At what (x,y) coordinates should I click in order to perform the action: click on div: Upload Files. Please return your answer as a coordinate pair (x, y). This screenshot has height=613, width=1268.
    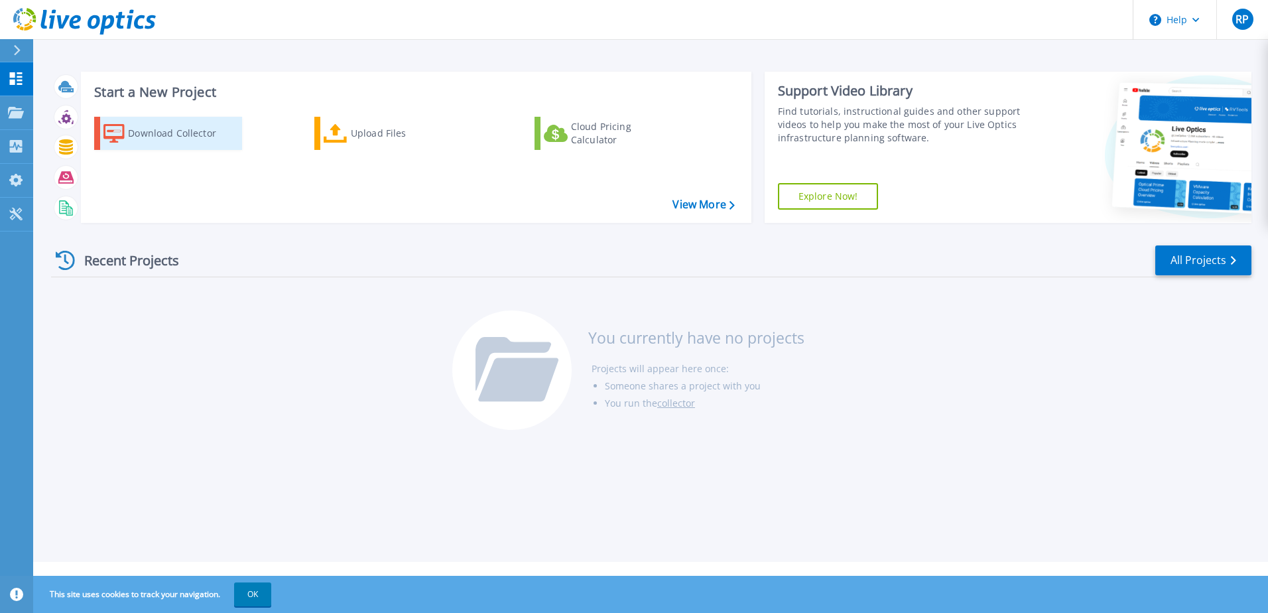
    Looking at the image, I should click on (404, 133).